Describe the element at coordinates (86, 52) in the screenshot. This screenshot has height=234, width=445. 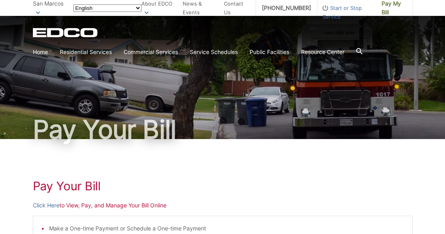
I see `a: Residential Services` at that location.